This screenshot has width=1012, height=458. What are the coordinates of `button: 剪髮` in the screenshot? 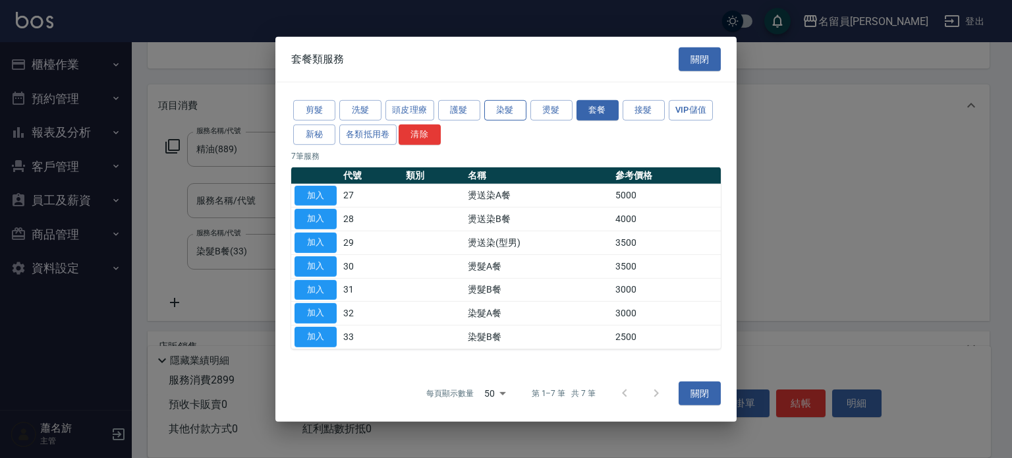 It's located at (314, 110).